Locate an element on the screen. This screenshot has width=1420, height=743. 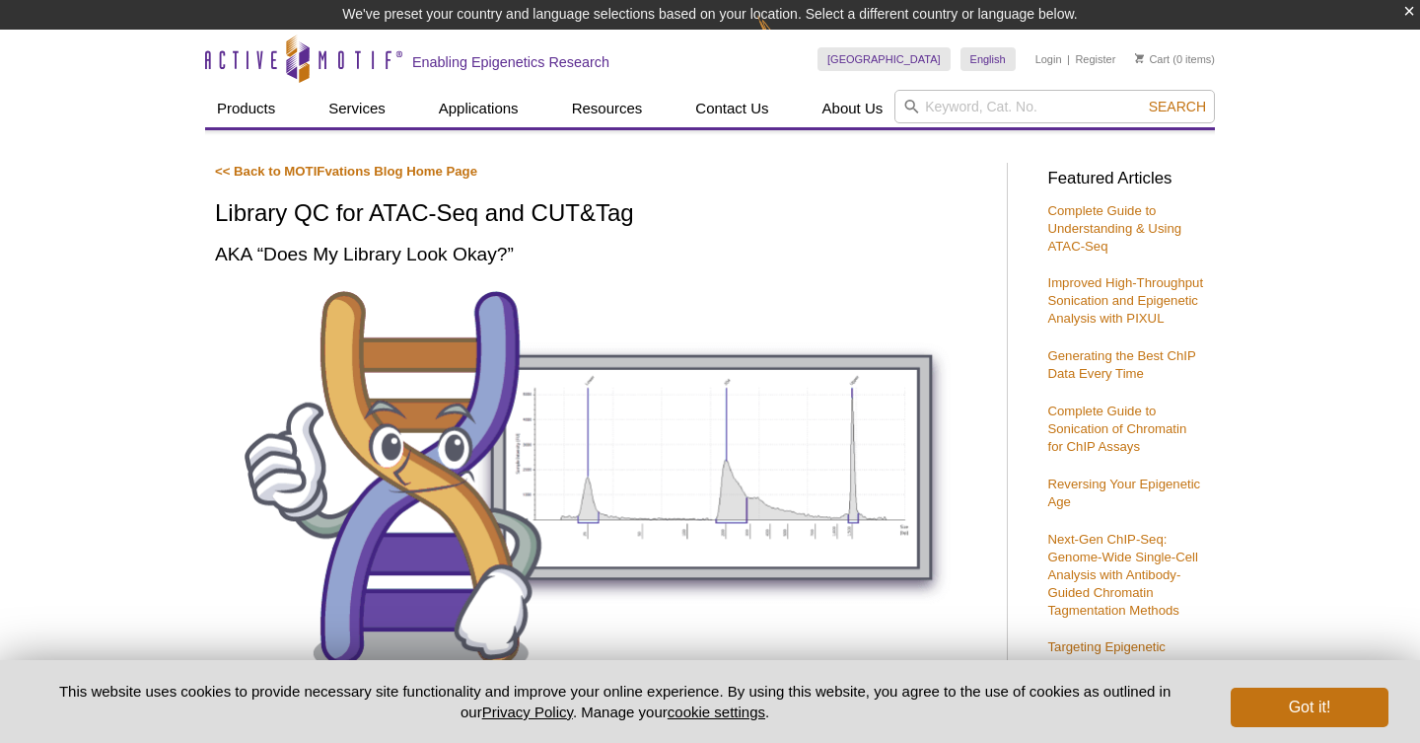
button: Search is located at coordinates (1178, 107).